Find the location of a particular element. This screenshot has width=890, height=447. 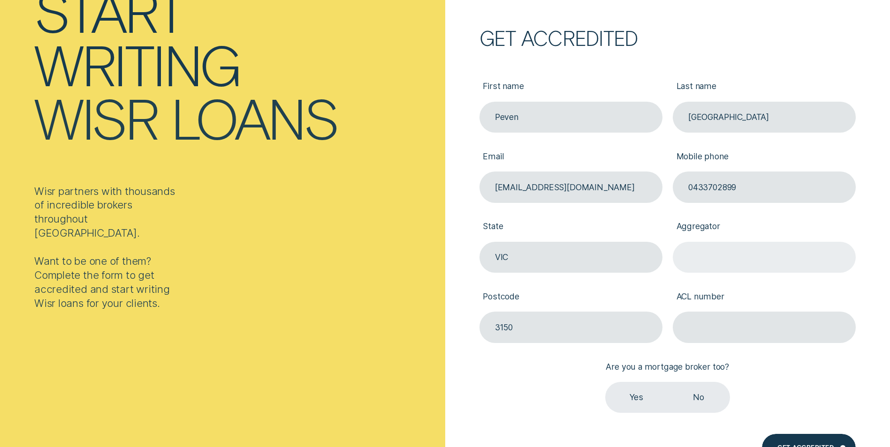

label: Postcode is located at coordinates (571, 297).